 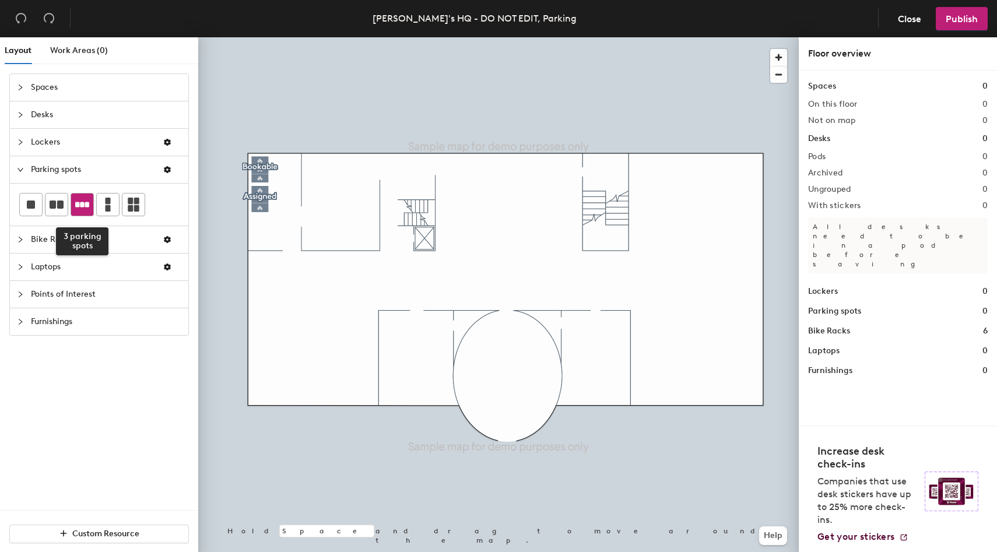 What do you see at coordinates (834, 311) in the screenshot?
I see `h1: Parking spots` at bounding box center [834, 311].